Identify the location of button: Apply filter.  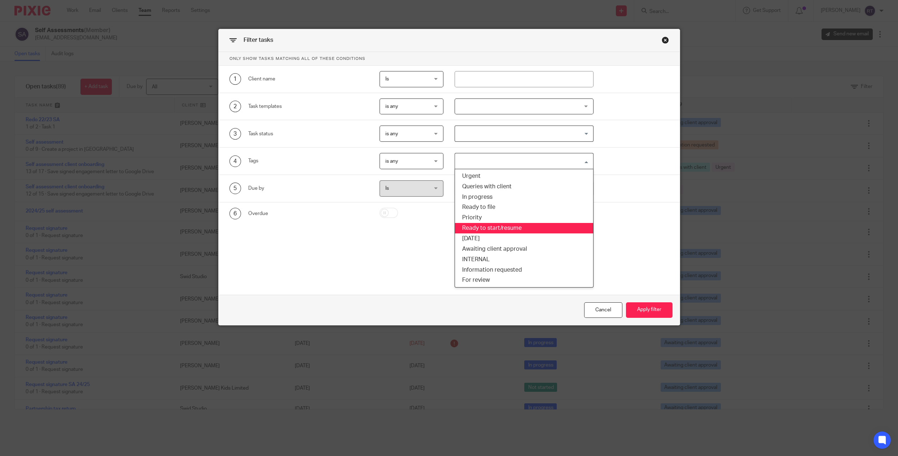
(649, 310).